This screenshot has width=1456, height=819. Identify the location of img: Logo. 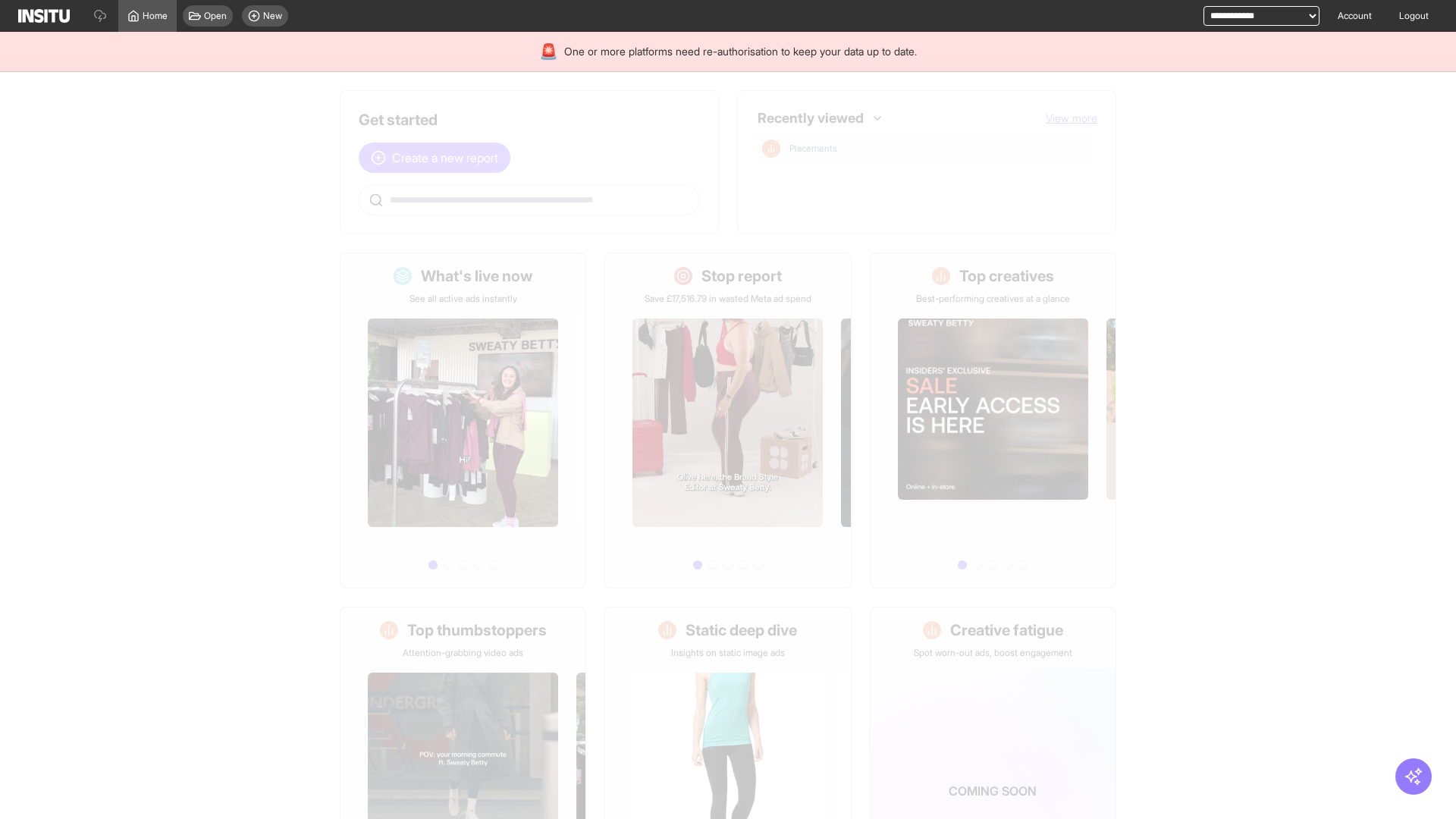
(44, 16).